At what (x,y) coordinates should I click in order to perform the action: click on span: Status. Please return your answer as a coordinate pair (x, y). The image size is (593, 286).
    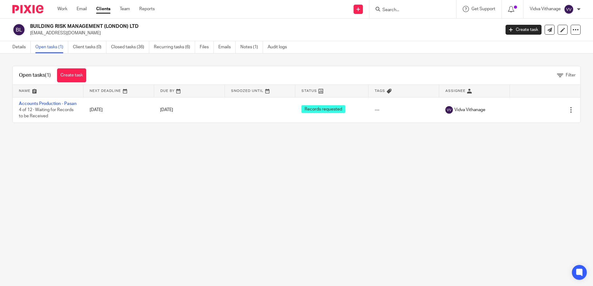
    Looking at the image, I should click on (309, 91).